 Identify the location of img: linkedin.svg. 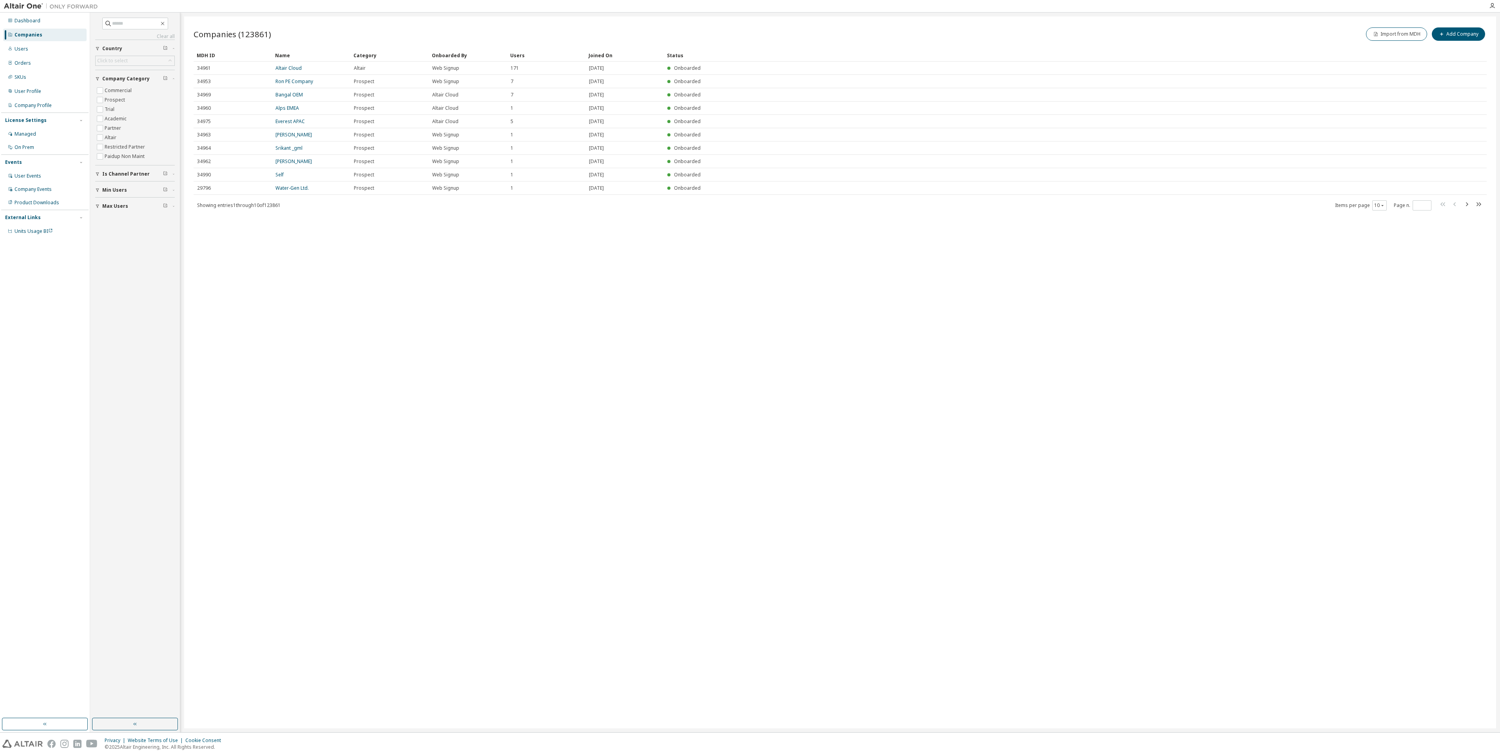
(77, 743).